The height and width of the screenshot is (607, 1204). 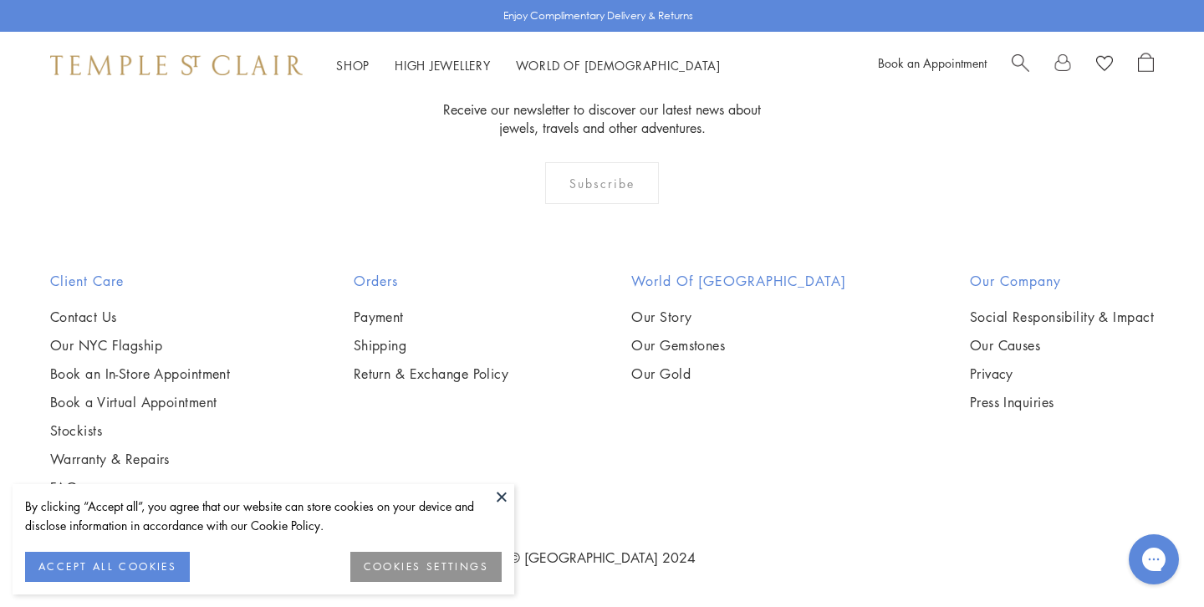 I want to click on h2: Orders, so click(x=431, y=281).